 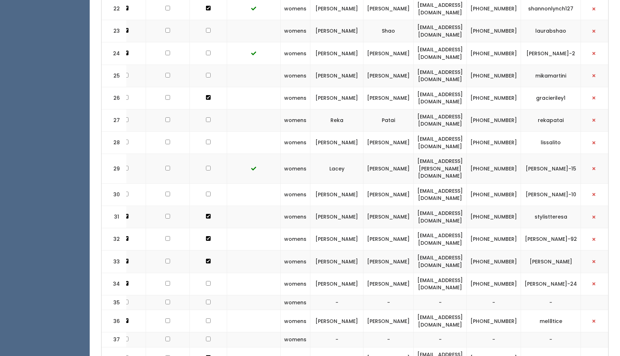 What do you see at coordinates (337, 120) in the screenshot?
I see `td: Reka` at bounding box center [337, 120].